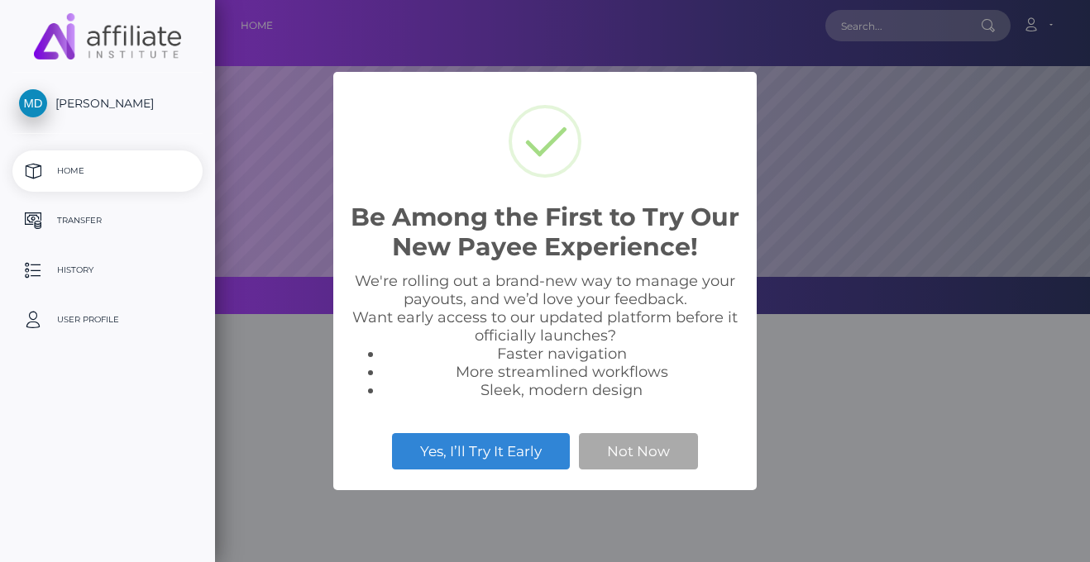 The image size is (1090, 562). What do you see at coordinates (107, 221) in the screenshot?
I see `p: Transfer` at bounding box center [107, 221].